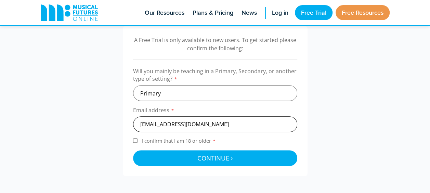 This screenshot has width=430, height=193. Describe the element at coordinates (215, 44) in the screenshot. I see `p: A Free Trial is only available to new users. To get started please confirm the following:` at that location.